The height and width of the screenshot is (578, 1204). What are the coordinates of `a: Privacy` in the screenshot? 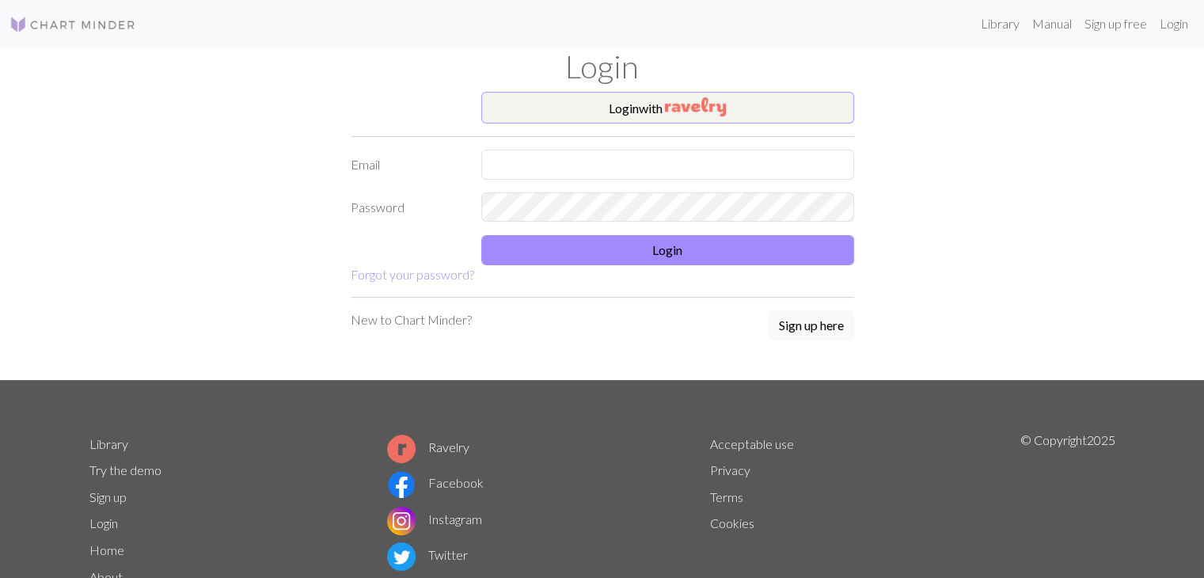 It's located at (730, 469).